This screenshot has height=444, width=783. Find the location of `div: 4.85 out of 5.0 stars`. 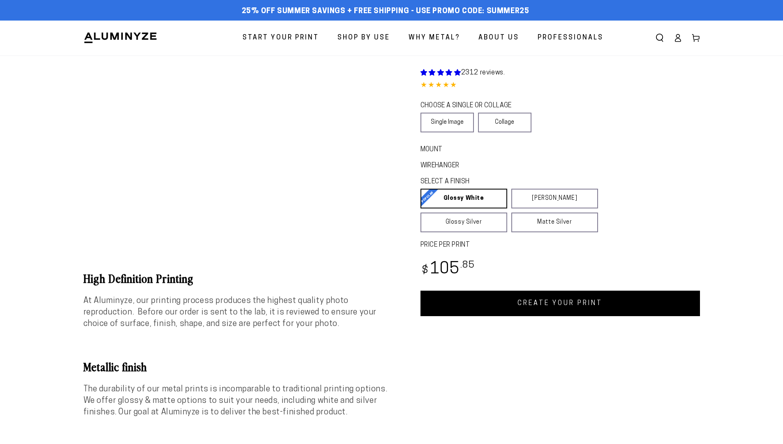

div: 4.85 out of 5.0 stars is located at coordinates (560, 85).